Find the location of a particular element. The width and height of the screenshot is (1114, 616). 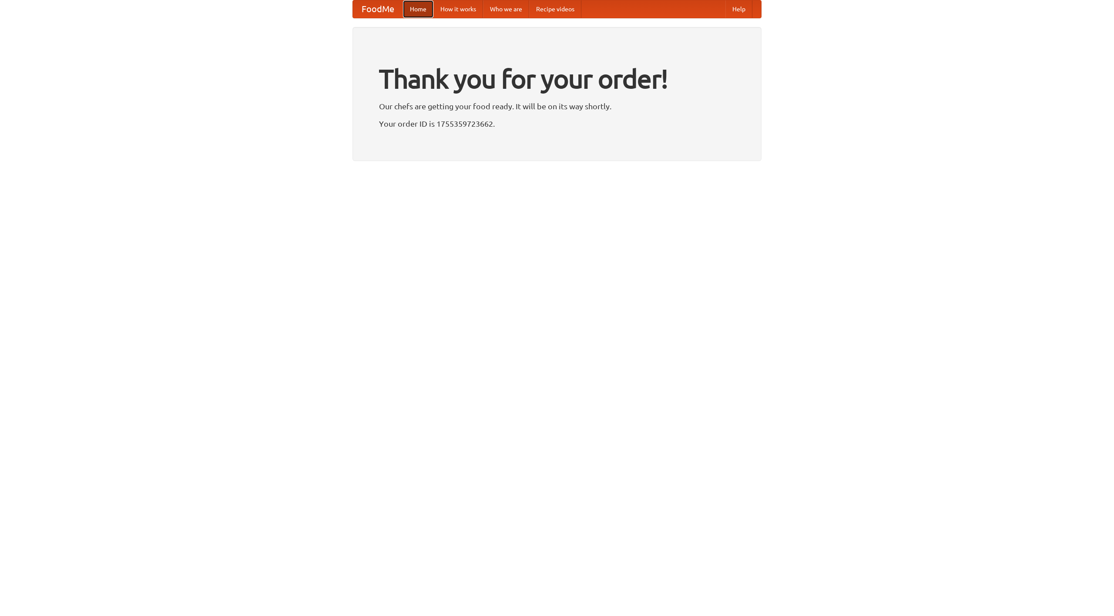

a: FoodMe is located at coordinates (378, 9).